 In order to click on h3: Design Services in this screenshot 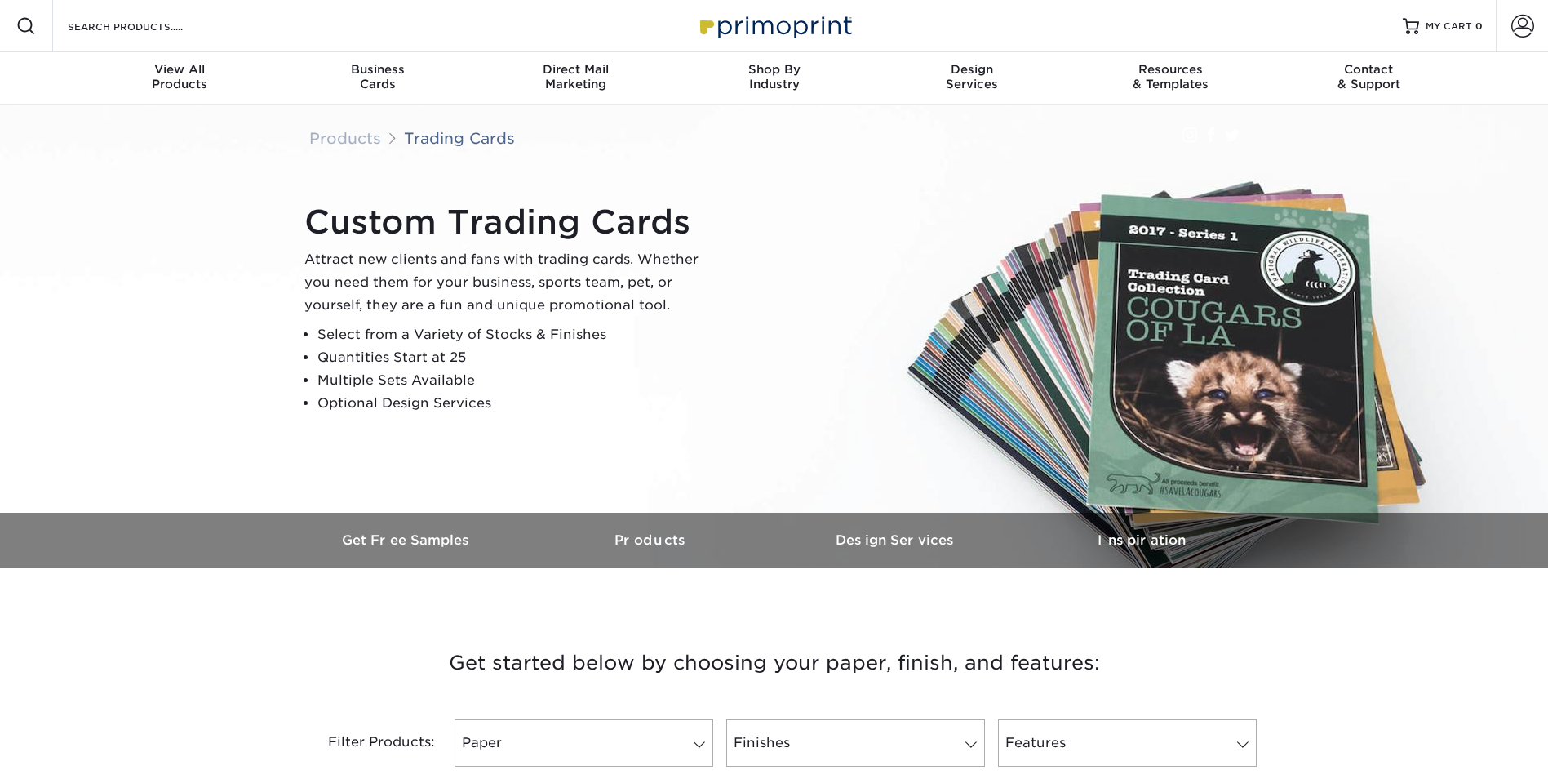, I will do `click(897, 539)`.